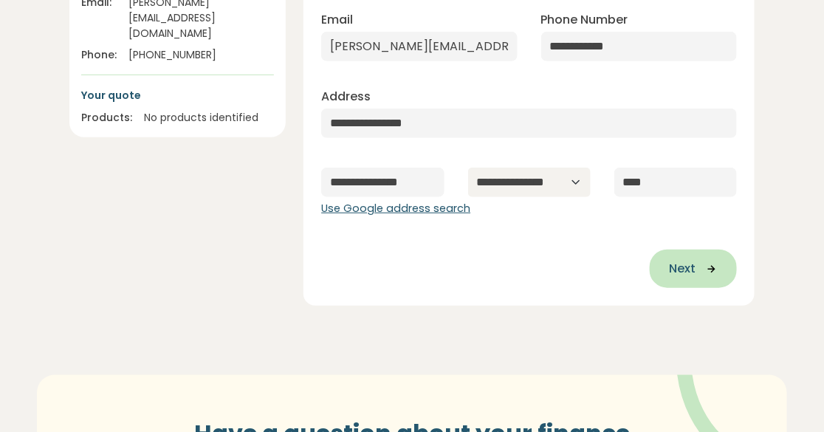 Image resolution: width=824 pixels, height=432 pixels. I want to click on input: Enter email, so click(419, 47).